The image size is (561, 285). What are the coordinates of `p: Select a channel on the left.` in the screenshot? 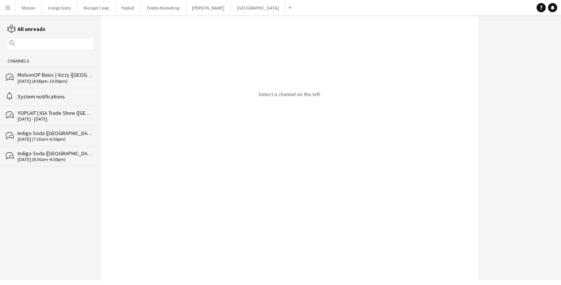 It's located at (289, 94).